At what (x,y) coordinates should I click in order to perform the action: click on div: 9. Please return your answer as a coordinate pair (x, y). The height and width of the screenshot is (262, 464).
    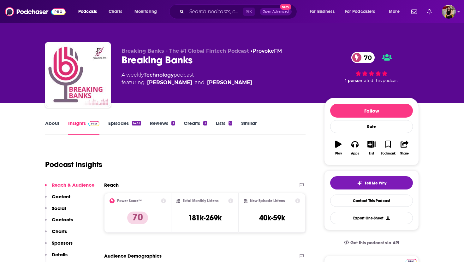
    Looking at the image, I should click on (230, 123).